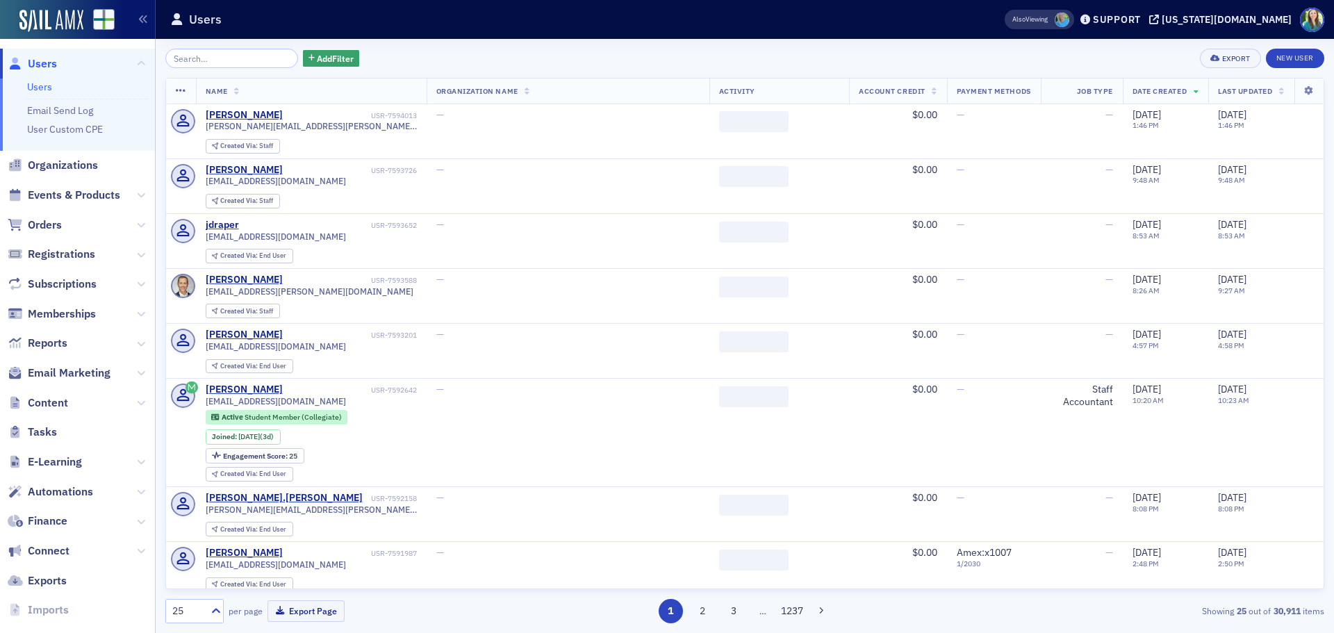 The width and height of the screenshot is (1334, 633). I want to click on span: Amex : x1007, so click(984, 553).